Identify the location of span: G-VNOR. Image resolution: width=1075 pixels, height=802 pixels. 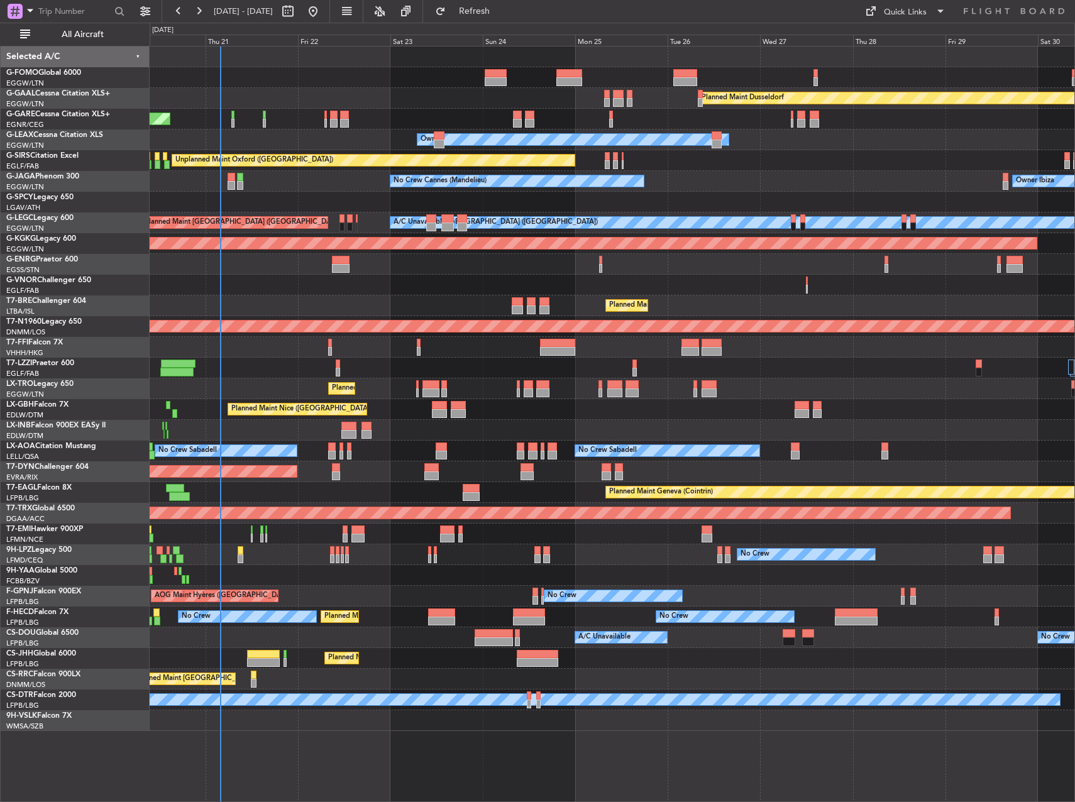
(21, 280).